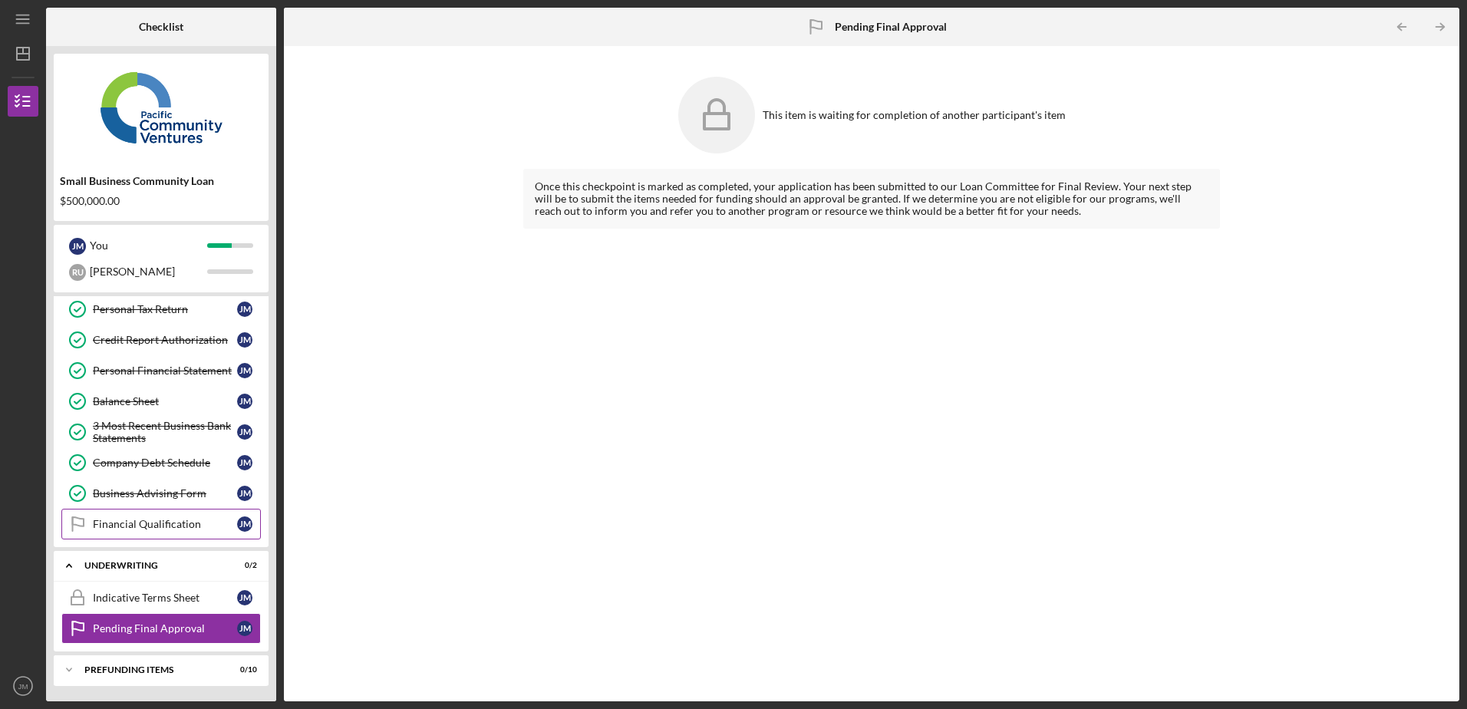 Image resolution: width=1467 pixels, height=709 pixels. I want to click on div: Personal Financial Statement, so click(165, 371).